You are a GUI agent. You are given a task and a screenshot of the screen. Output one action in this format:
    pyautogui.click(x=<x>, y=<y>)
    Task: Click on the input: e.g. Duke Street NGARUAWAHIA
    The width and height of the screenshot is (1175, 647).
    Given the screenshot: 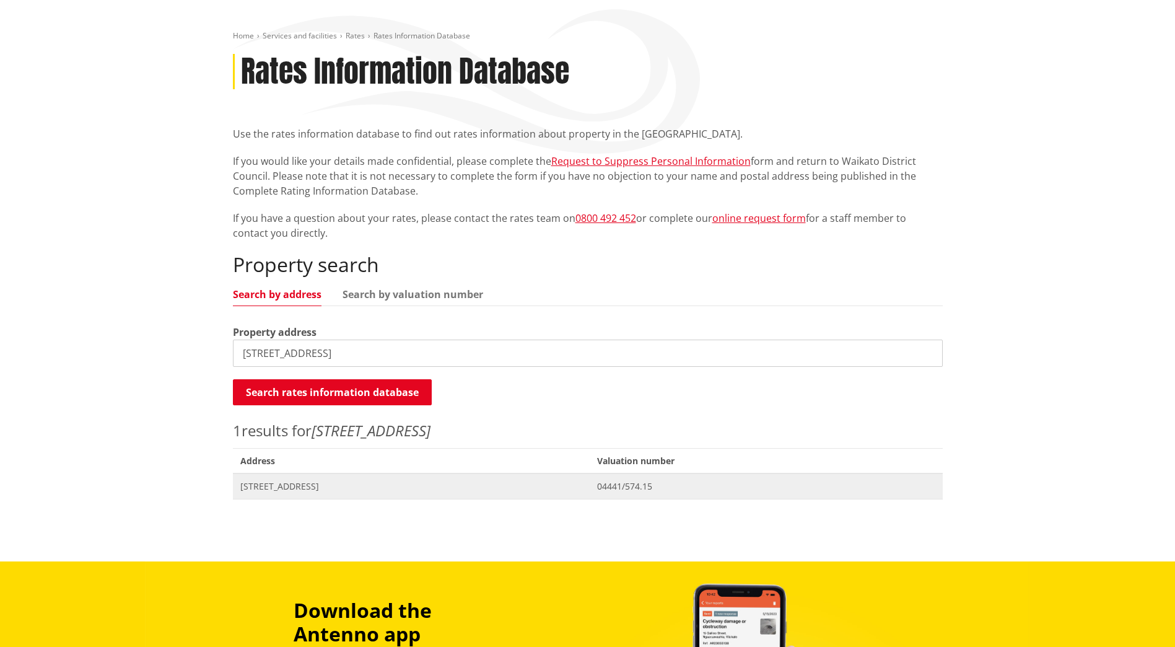 What is the action you would take?
    pyautogui.click(x=588, y=353)
    